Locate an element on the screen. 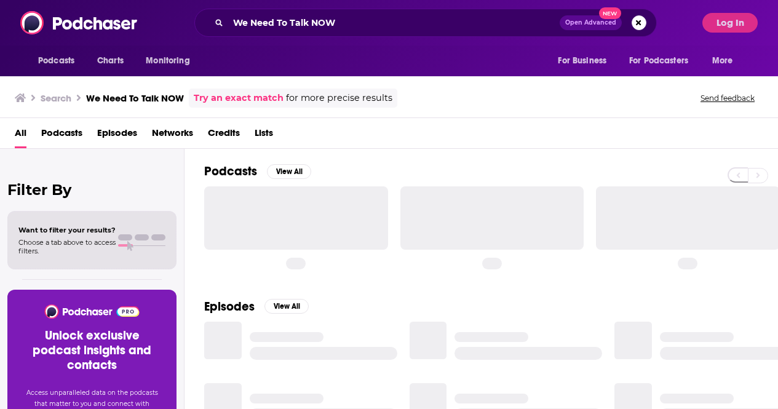 The height and width of the screenshot is (409, 778). span: for more precise results is located at coordinates (339, 98).